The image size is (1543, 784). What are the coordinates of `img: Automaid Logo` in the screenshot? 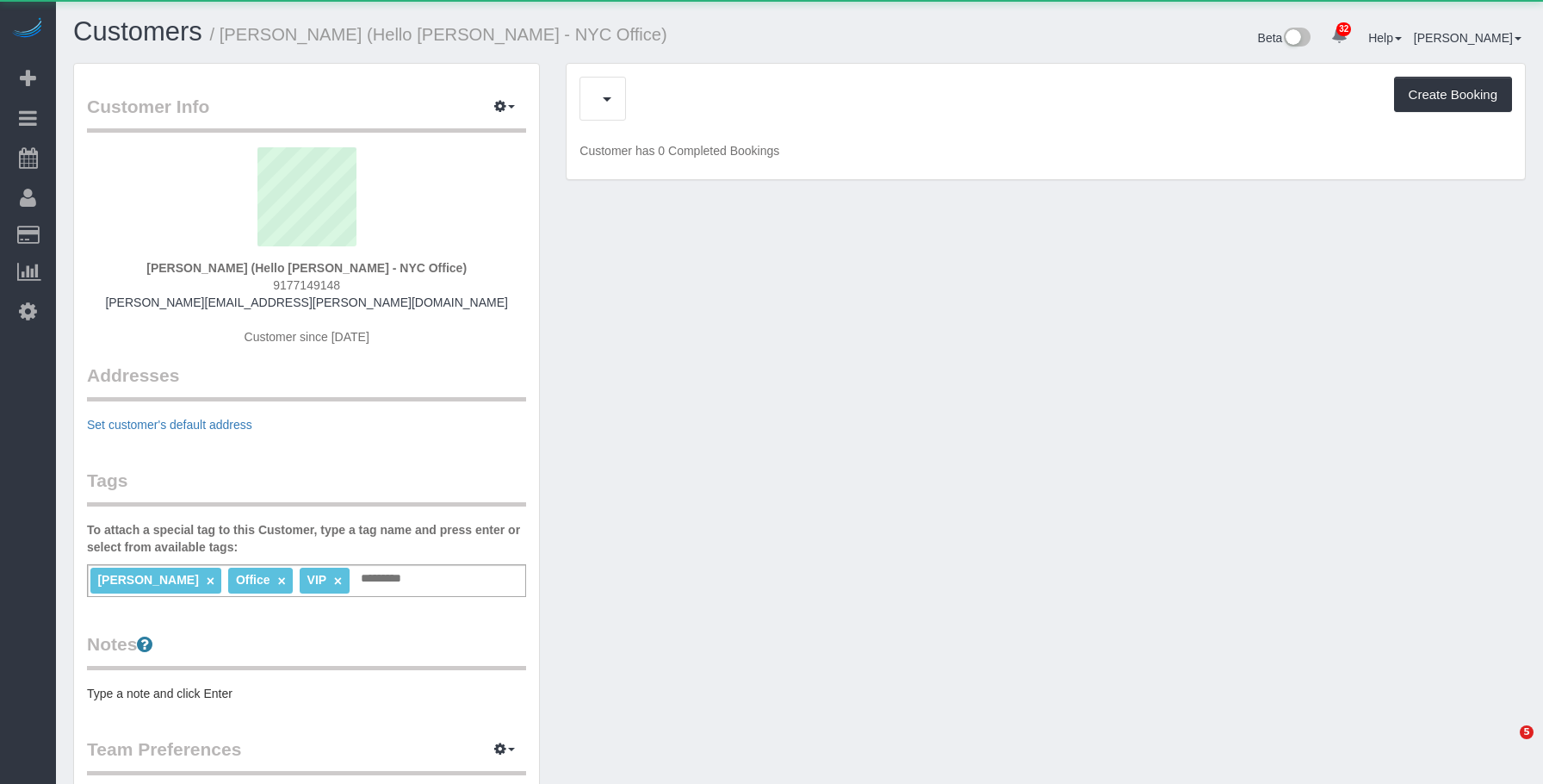 It's located at (28, 29).